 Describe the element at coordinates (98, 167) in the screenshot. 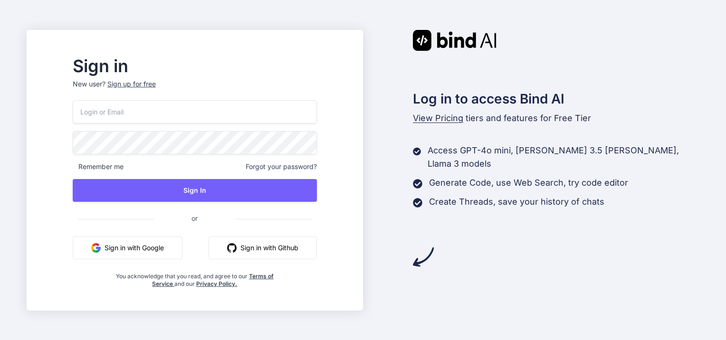

I see `span: Remember me` at that location.